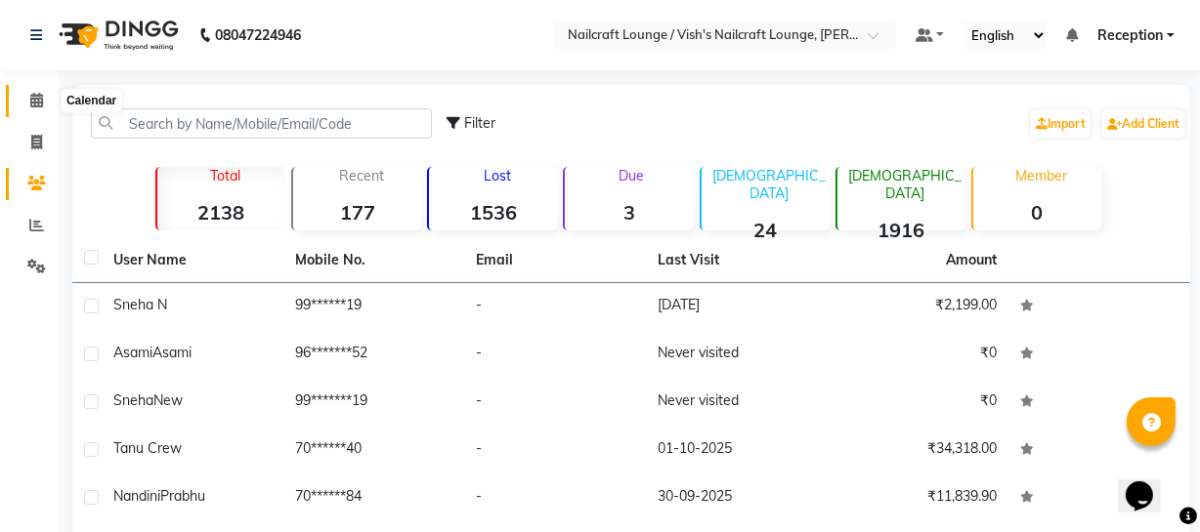 The width and height of the screenshot is (1200, 532). What do you see at coordinates (360, 176) in the screenshot?
I see `p: Recent` at bounding box center [360, 176].